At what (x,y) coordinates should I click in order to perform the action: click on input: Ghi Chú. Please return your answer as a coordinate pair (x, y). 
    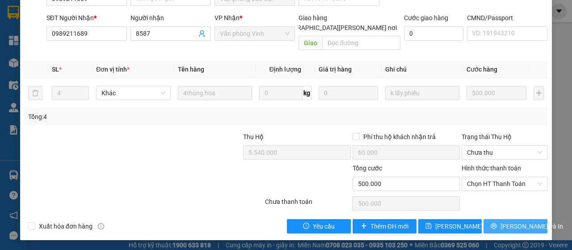
    Looking at the image, I should click on (422, 93).